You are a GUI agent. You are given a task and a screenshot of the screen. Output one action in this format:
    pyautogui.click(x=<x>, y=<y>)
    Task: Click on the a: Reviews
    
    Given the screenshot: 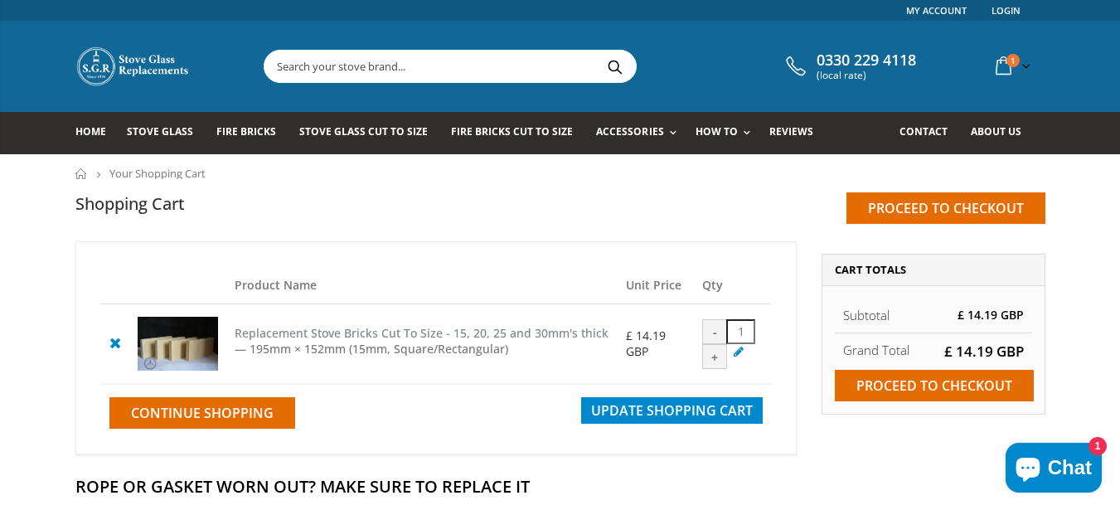 What is the action you would take?
    pyautogui.click(x=797, y=133)
    